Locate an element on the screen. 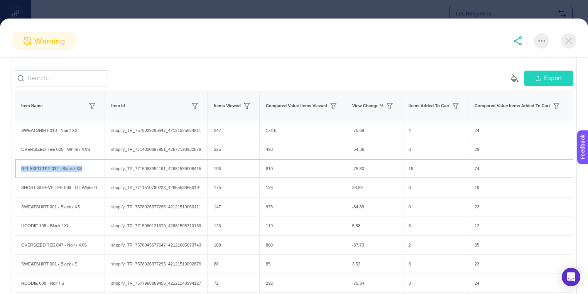  div: Open Intercom Messenger is located at coordinates (571, 277).